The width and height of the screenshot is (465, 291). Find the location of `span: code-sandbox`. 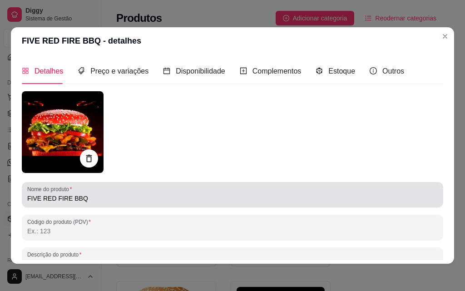

span: code-sandbox is located at coordinates (320, 71).